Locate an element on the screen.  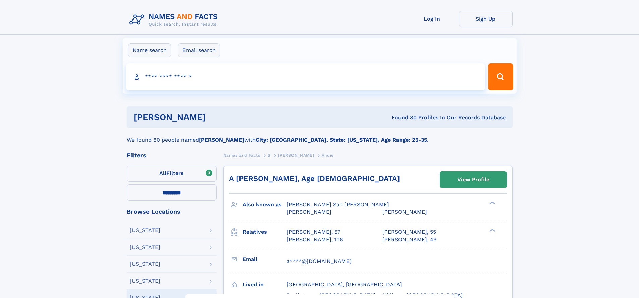
a: Log In is located at coordinates (432, 19).